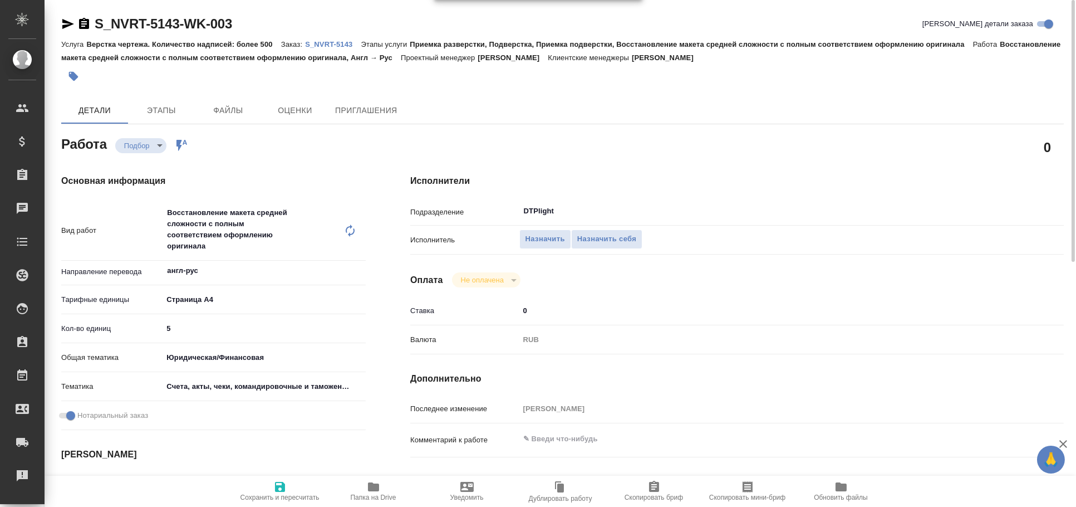 The height and width of the screenshot is (507, 1076). I want to click on span: Папка на Drive, so click(374, 497).